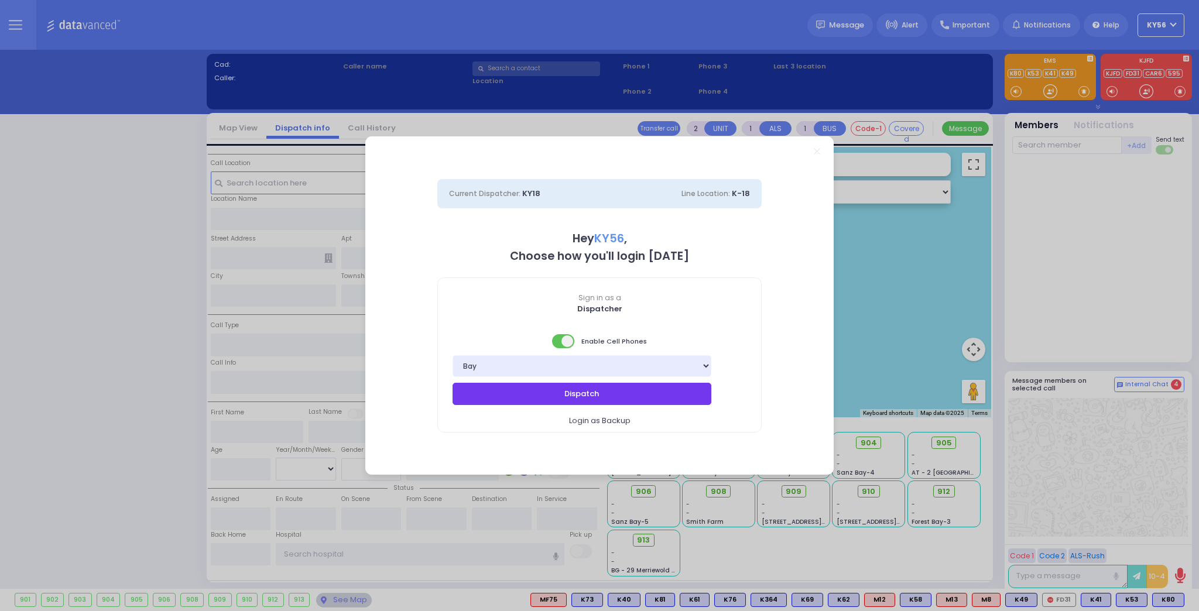 The image size is (1199, 611). Describe the element at coordinates (600, 238) in the screenshot. I see `b: Hey ,` at that location.